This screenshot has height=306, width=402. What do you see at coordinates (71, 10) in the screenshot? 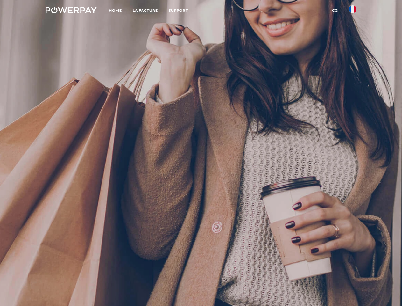
I see `img: logo-powerpay-white.svg` at bounding box center [71, 10].